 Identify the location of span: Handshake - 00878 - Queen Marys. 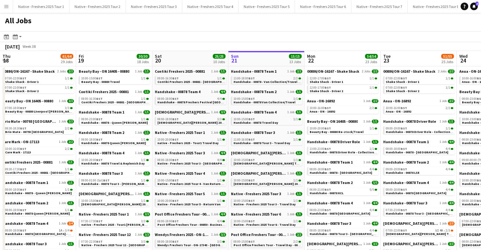
(114, 122).